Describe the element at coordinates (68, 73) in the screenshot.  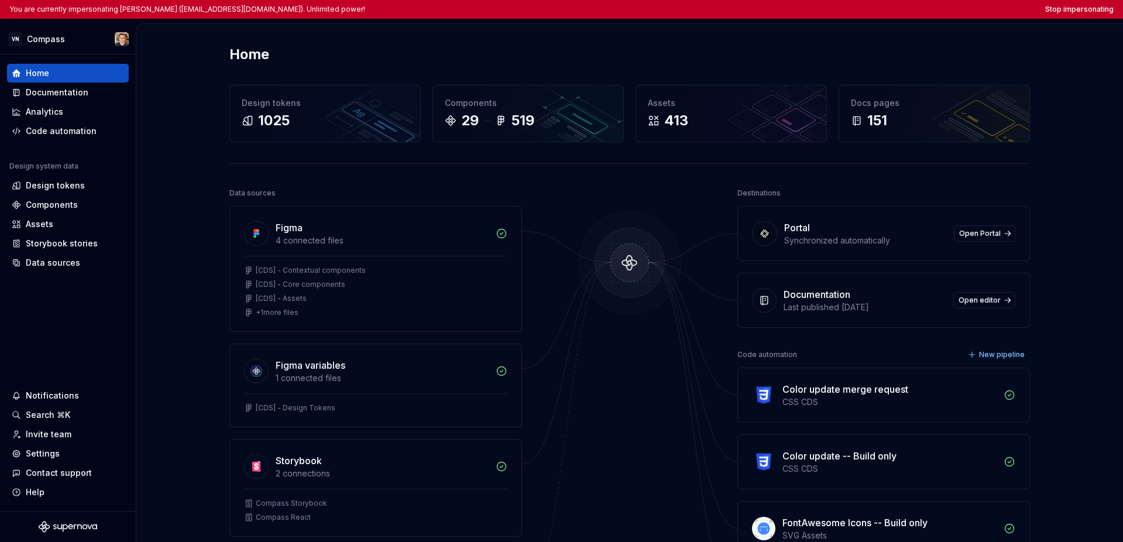
I see `a: Home` at that location.